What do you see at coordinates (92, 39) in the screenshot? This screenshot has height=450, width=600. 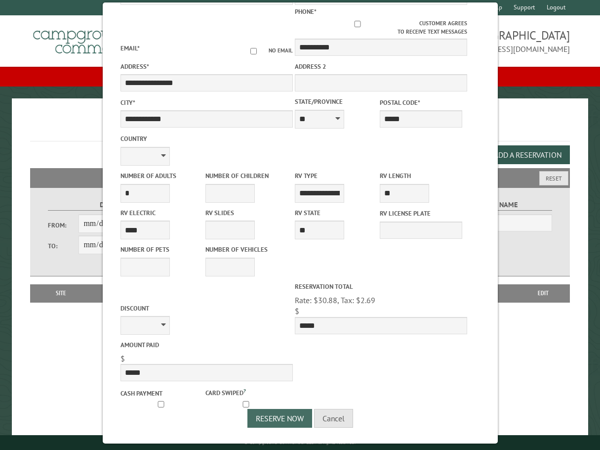 I see `img: Campground Commander` at bounding box center [92, 39].